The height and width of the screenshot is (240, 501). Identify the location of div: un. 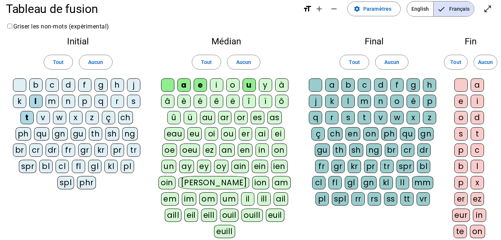
(169, 167).